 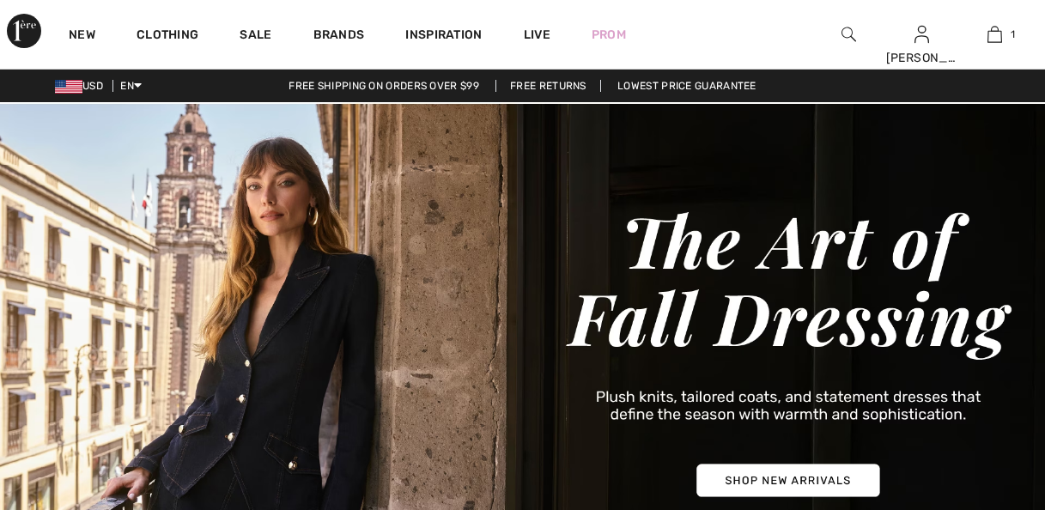 I want to click on span: USD, so click(x=82, y=86).